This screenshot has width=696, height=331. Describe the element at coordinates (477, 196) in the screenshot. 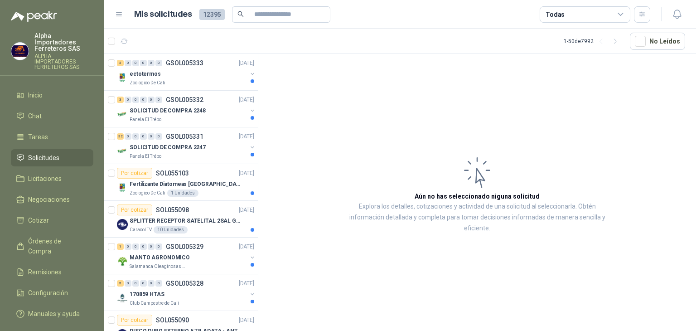

I see `h3: Aún no has seleccionado niguna solicitud` at that location.